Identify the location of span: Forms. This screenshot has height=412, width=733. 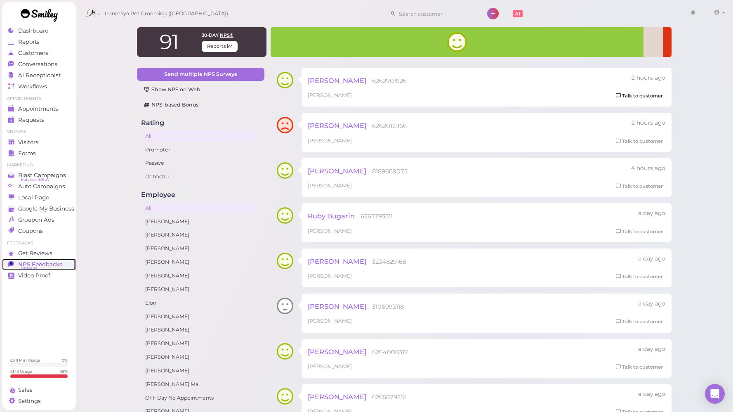
(27, 153).